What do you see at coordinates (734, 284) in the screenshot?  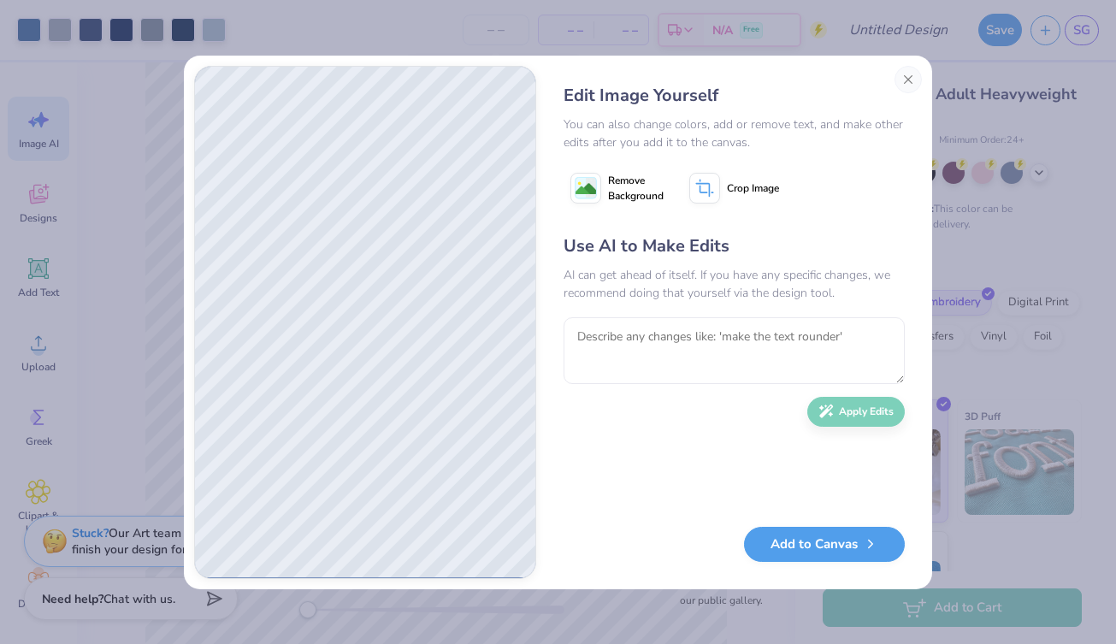 I see `div: AI can get ahead of itself. If you have any specific changes, we recommend doing that yourself vi...` at bounding box center [734, 284].